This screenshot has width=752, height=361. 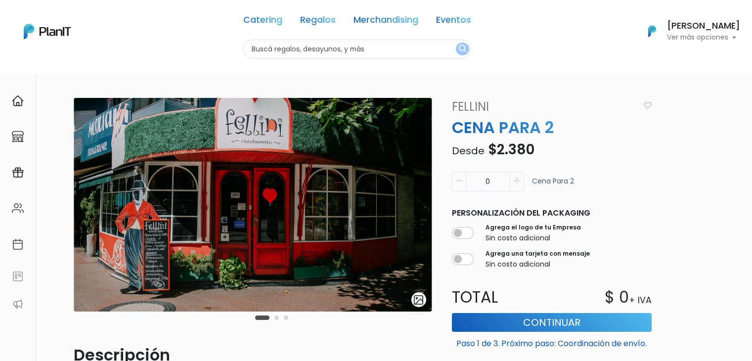 I want to click on p: Personalización del packaging, so click(x=552, y=213).